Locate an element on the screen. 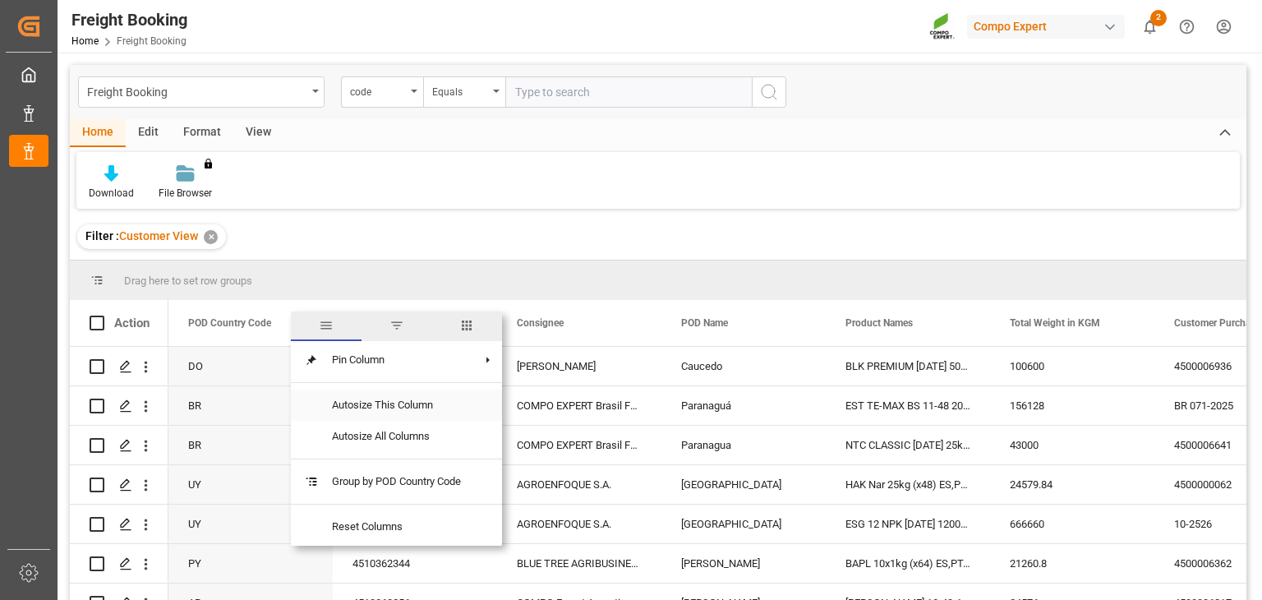  div: Compo Expert is located at coordinates (1046, 26).